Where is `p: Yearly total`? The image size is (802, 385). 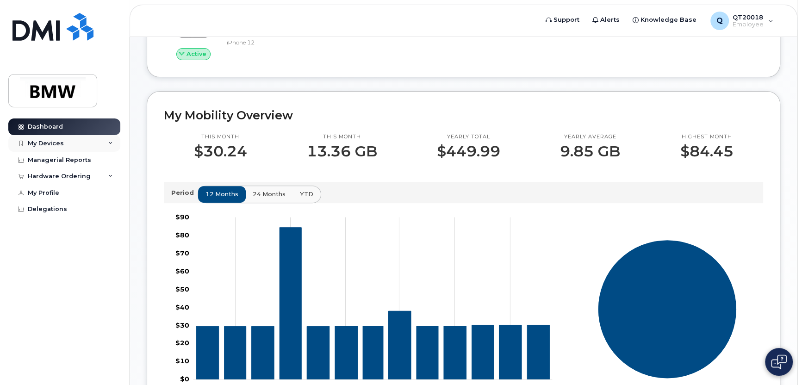 p: Yearly total is located at coordinates (468, 137).